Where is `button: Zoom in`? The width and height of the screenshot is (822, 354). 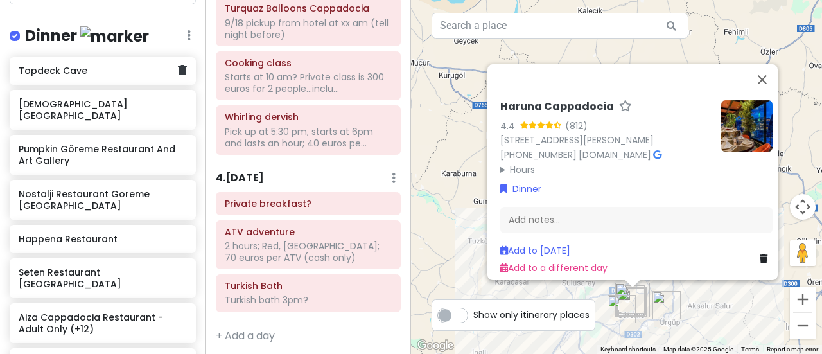
button: Zoom in is located at coordinates (803, 299).